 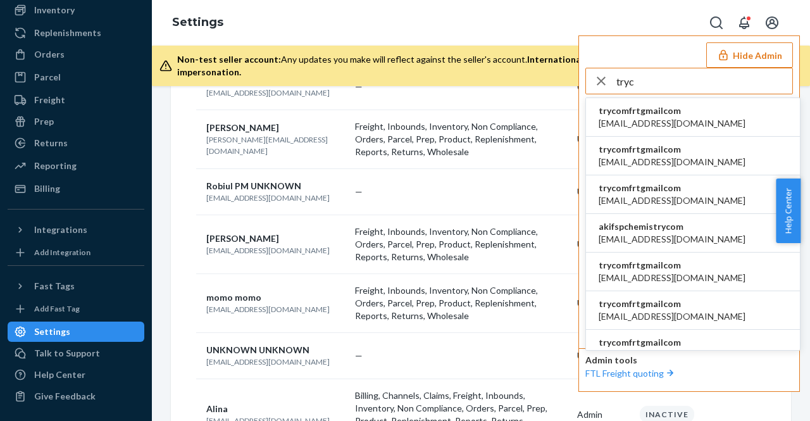 I want to click on button: Hide Admin, so click(x=750, y=55).